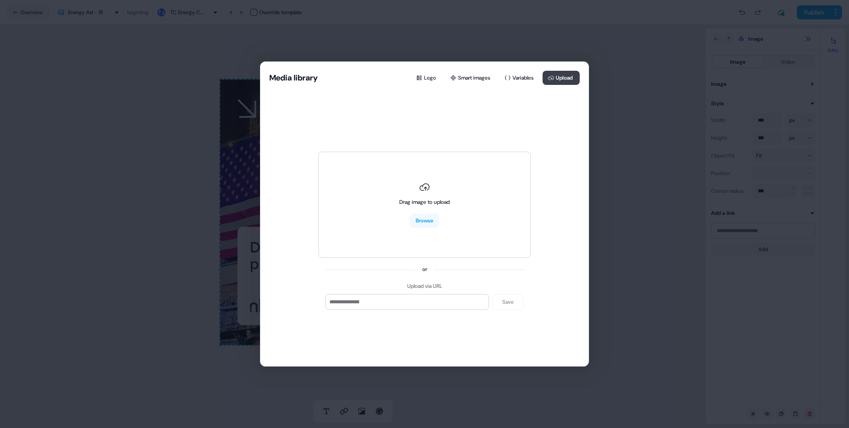 This screenshot has width=849, height=428. I want to click on button: Smart images, so click(471, 78).